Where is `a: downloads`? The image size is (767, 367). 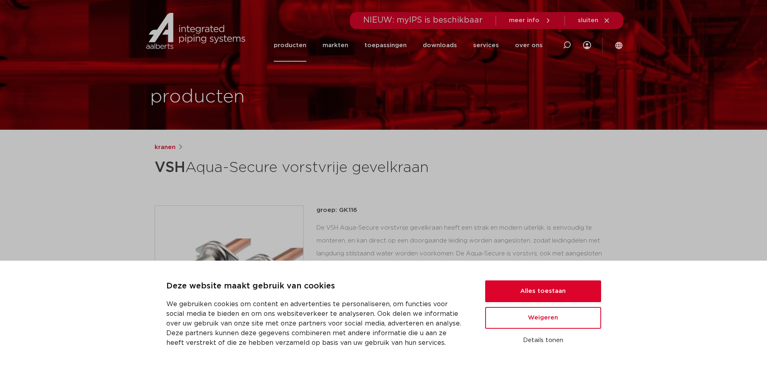
a: downloads is located at coordinates (439, 45).